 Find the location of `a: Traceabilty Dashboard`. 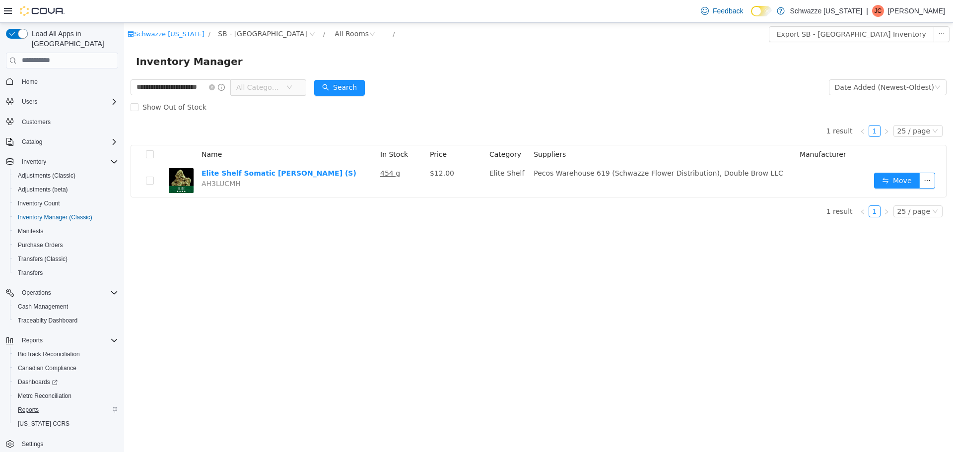

a: Traceabilty Dashboard is located at coordinates (48, 321).